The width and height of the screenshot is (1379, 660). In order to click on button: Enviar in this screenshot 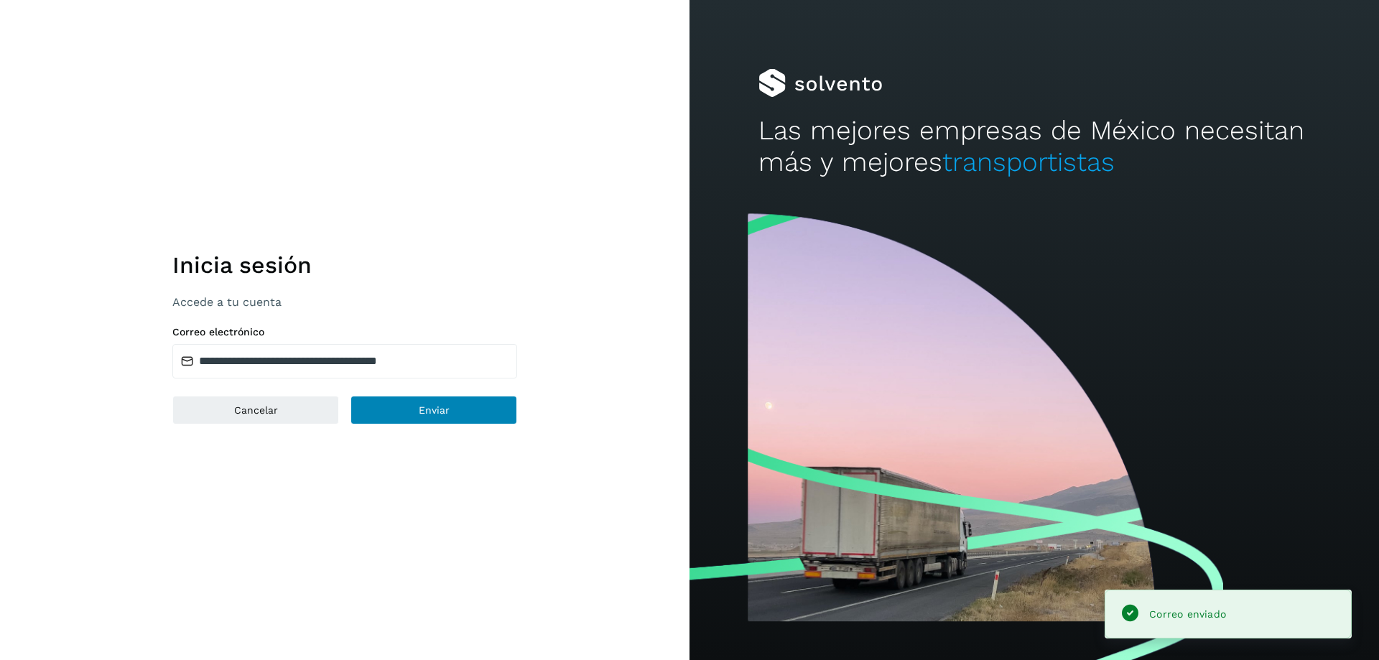, I will do `click(434, 410)`.